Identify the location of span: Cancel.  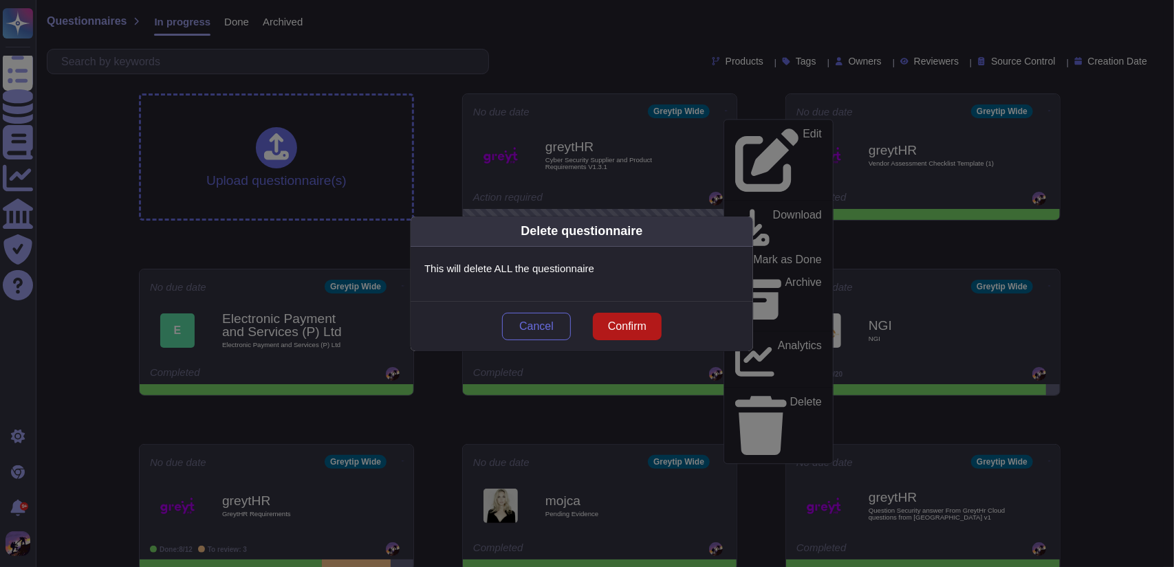
(537, 327).